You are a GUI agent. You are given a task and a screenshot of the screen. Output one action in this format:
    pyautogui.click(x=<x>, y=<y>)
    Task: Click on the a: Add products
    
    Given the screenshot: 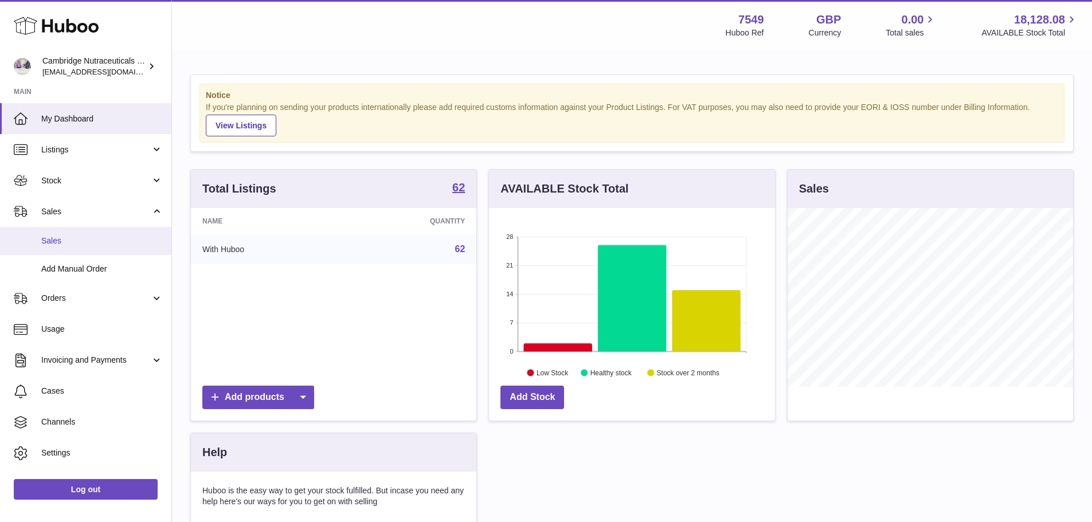 What is the action you would take?
    pyautogui.click(x=258, y=397)
    